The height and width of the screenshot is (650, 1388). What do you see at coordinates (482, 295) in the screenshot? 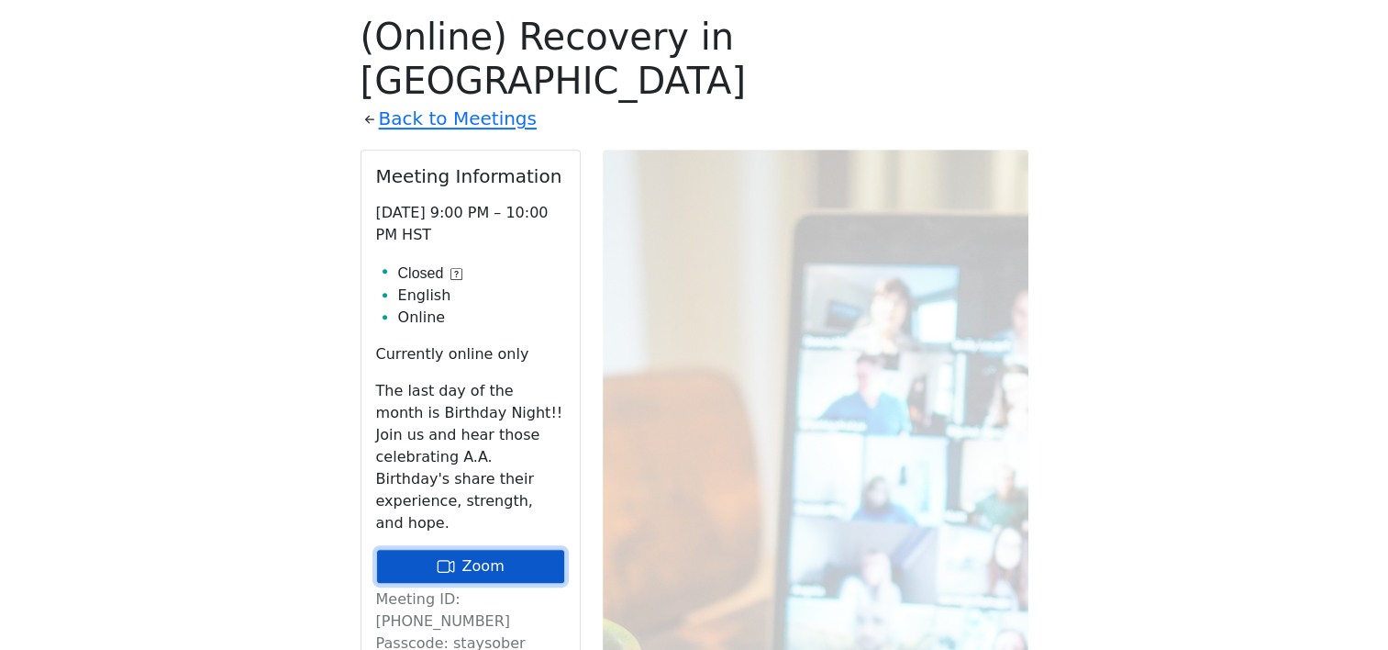
I see `li: English` at bounding box center [482, 295].